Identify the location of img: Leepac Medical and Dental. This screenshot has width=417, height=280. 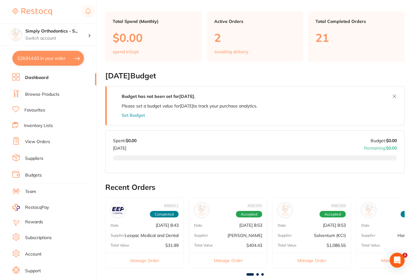
(118, 210).